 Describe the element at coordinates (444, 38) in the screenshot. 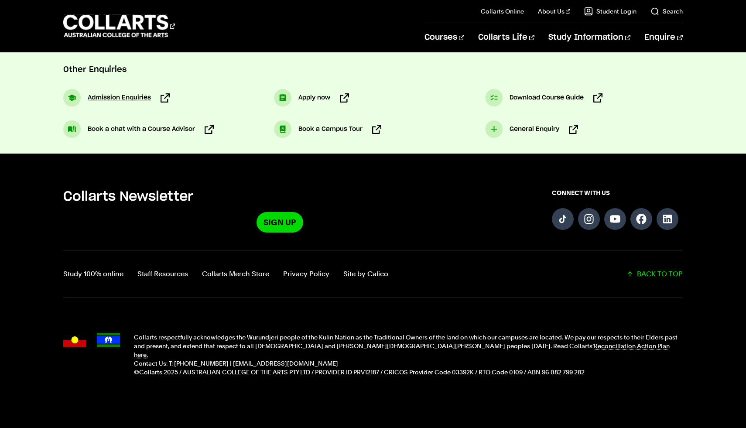

I see `a: Courses` at that location.